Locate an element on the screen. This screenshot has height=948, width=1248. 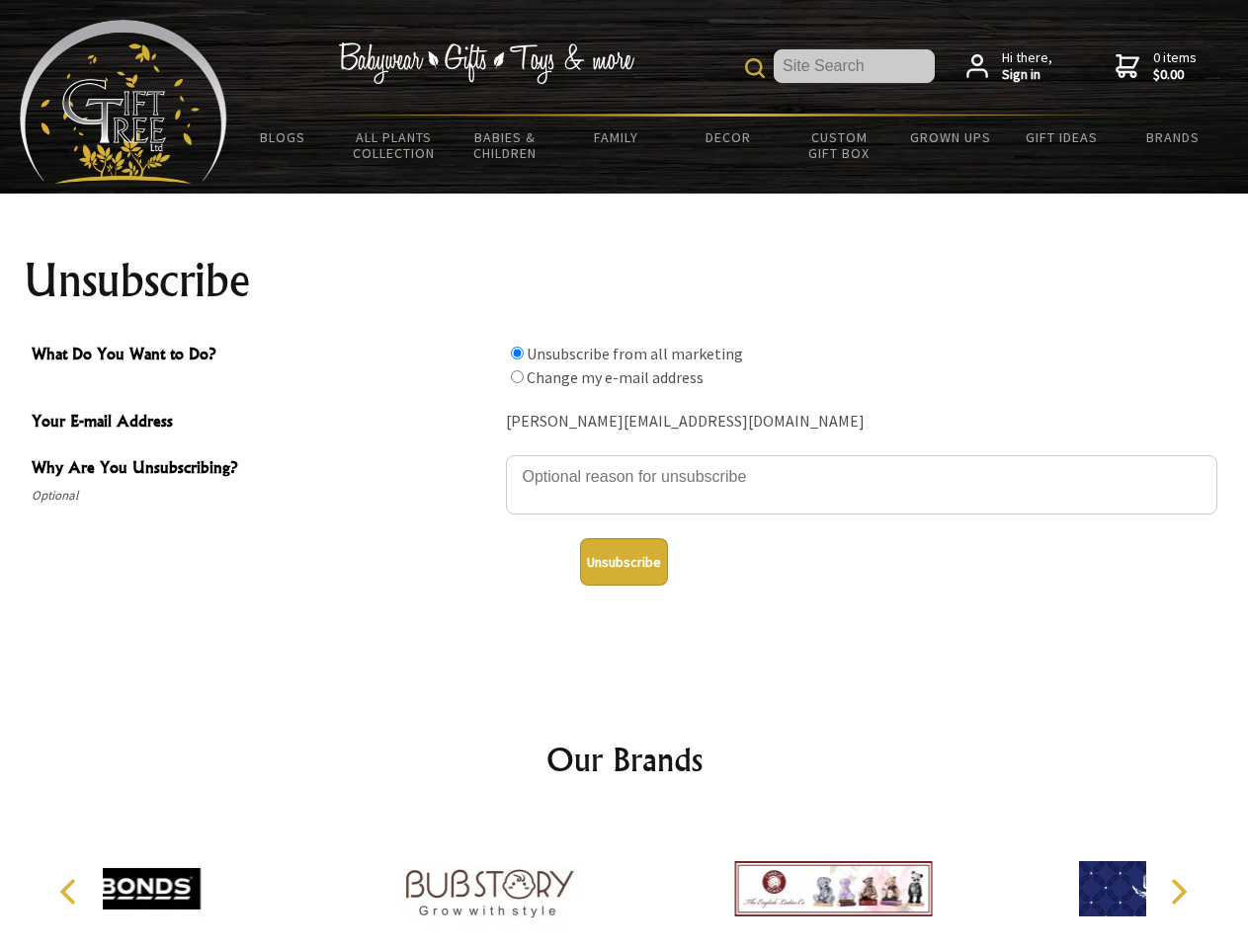
label: Change my e-mail address is located at coordinates (615, 377).